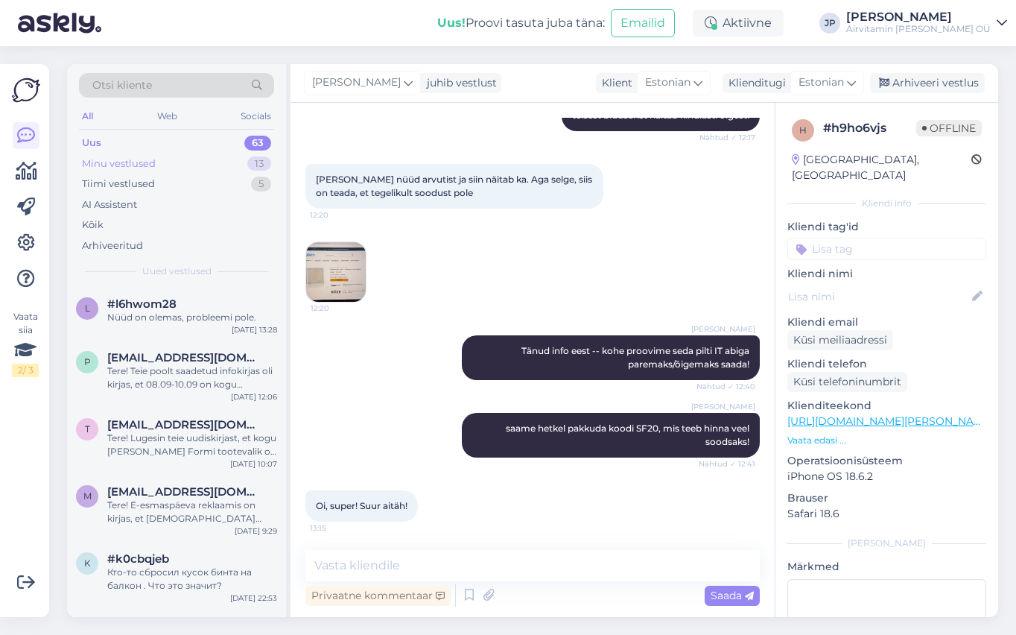  Describe the element at coordinates (122, 85) in the screenshot. I see `span: Otsi kliente` at that location.